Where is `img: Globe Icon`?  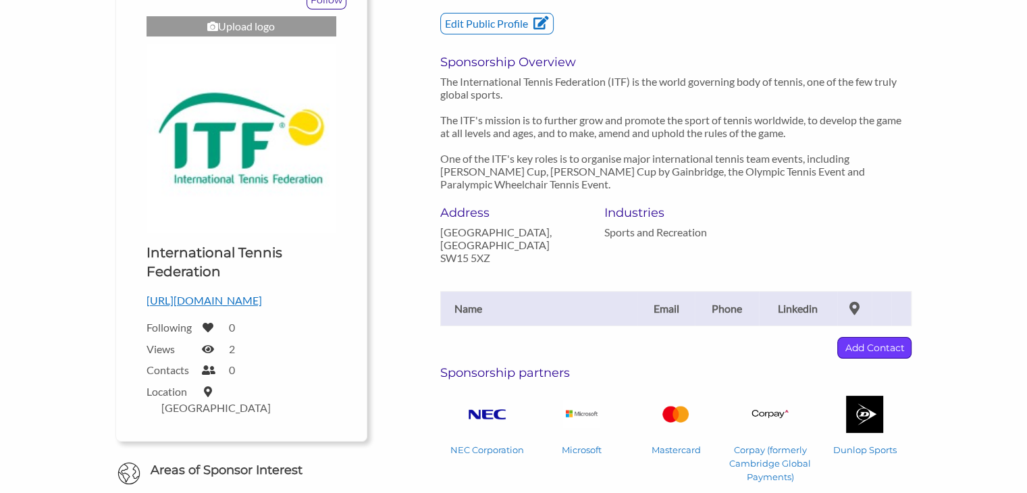
img: Globe Icon is located at coordinates (129, 473).